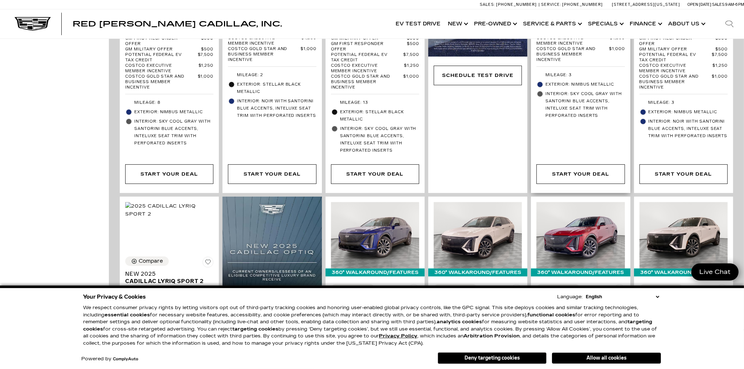 The width and height of the screenshot is (744, 369). What do you see at coordinates (110, 359) in the screenshot?
I see `div: Powered by` at bounding box center [110, 359].